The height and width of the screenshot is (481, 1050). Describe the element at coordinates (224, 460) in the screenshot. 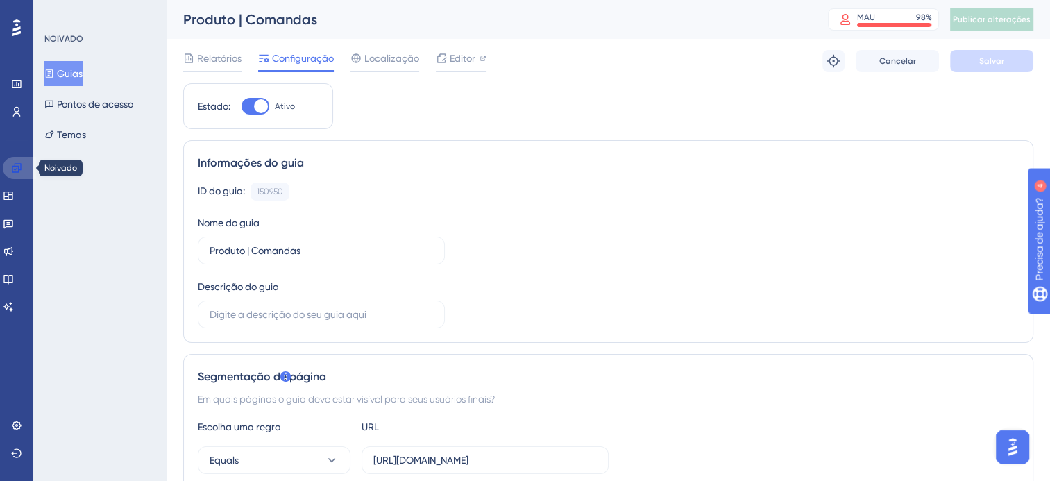

I see `span: Equals` at that location.